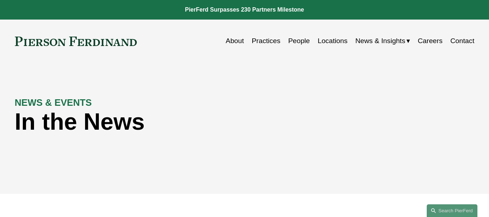 The height and width of the screenshot is (217, 489). I want to click on a: folder dropdown, so click(383, 41).